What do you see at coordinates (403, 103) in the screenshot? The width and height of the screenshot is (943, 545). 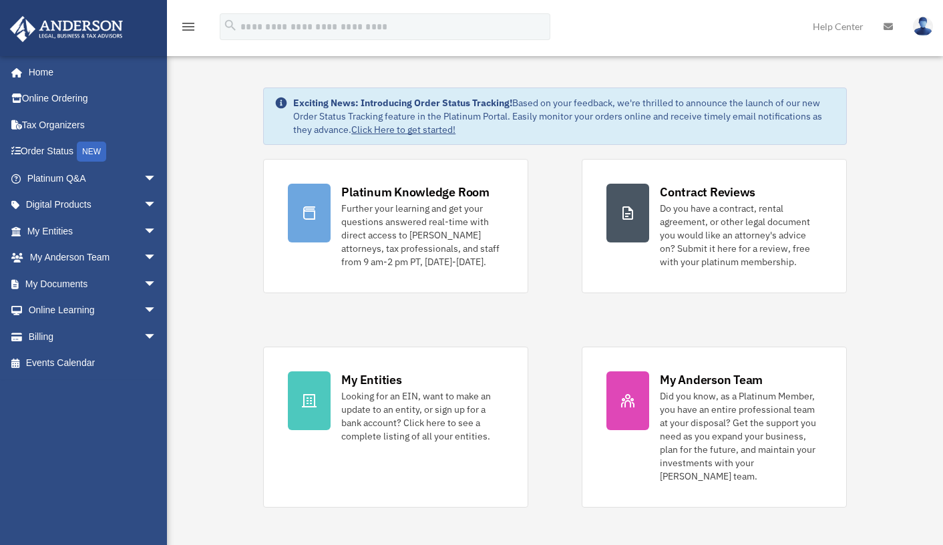 I see `strong: Exciting News: Introducing Order Status Tracking!` at bounding box center [403, 103].